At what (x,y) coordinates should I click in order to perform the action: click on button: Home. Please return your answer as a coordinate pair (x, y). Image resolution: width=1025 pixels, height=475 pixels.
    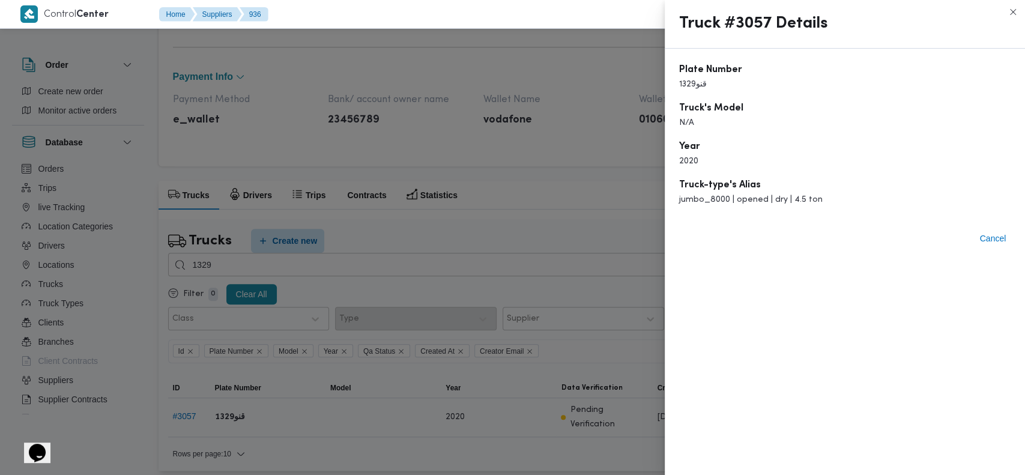
    Looking at the image, I should click on (177, 14).